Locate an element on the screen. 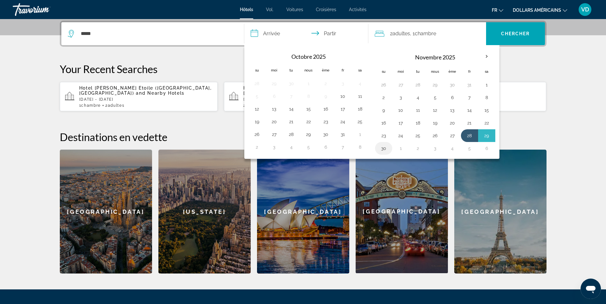 Image resolution: width=606 pixels, height=304 pixels. font: Vol. is located at coordinates (270, 10).